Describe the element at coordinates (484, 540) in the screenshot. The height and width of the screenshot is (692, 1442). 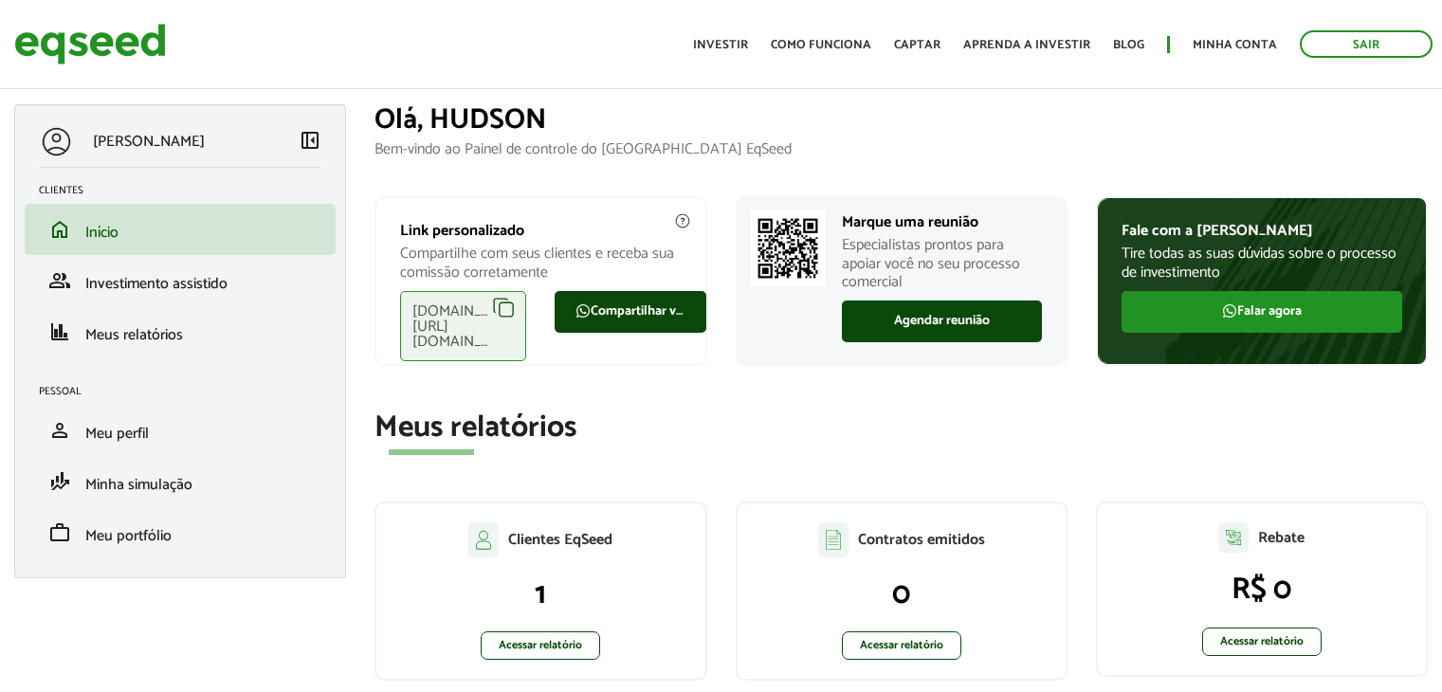
I see `img: agent-clientes.svg` at that location.